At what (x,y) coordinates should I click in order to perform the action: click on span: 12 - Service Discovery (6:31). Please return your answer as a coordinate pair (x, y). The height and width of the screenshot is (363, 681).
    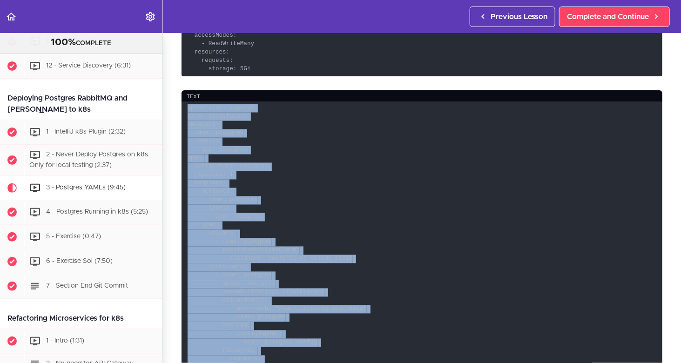
    Looking at the image, I should click on (88, 66).